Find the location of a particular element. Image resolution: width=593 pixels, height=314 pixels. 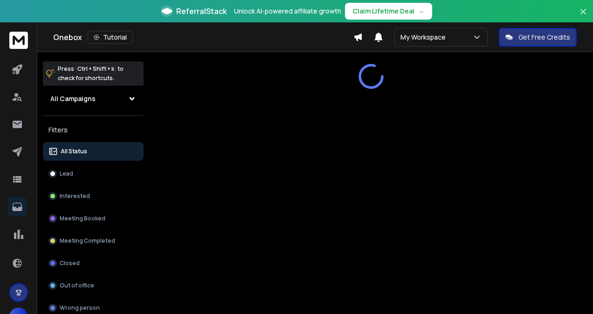

p: Meeting Completed is located at coordinates (87, 241).